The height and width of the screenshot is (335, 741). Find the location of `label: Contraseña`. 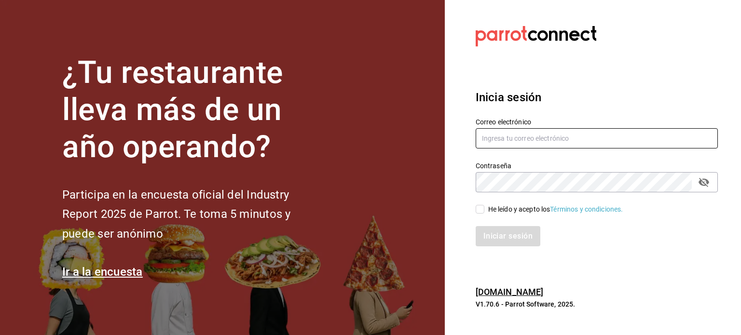

label: Contraseña is located at coordinates (597, 166).